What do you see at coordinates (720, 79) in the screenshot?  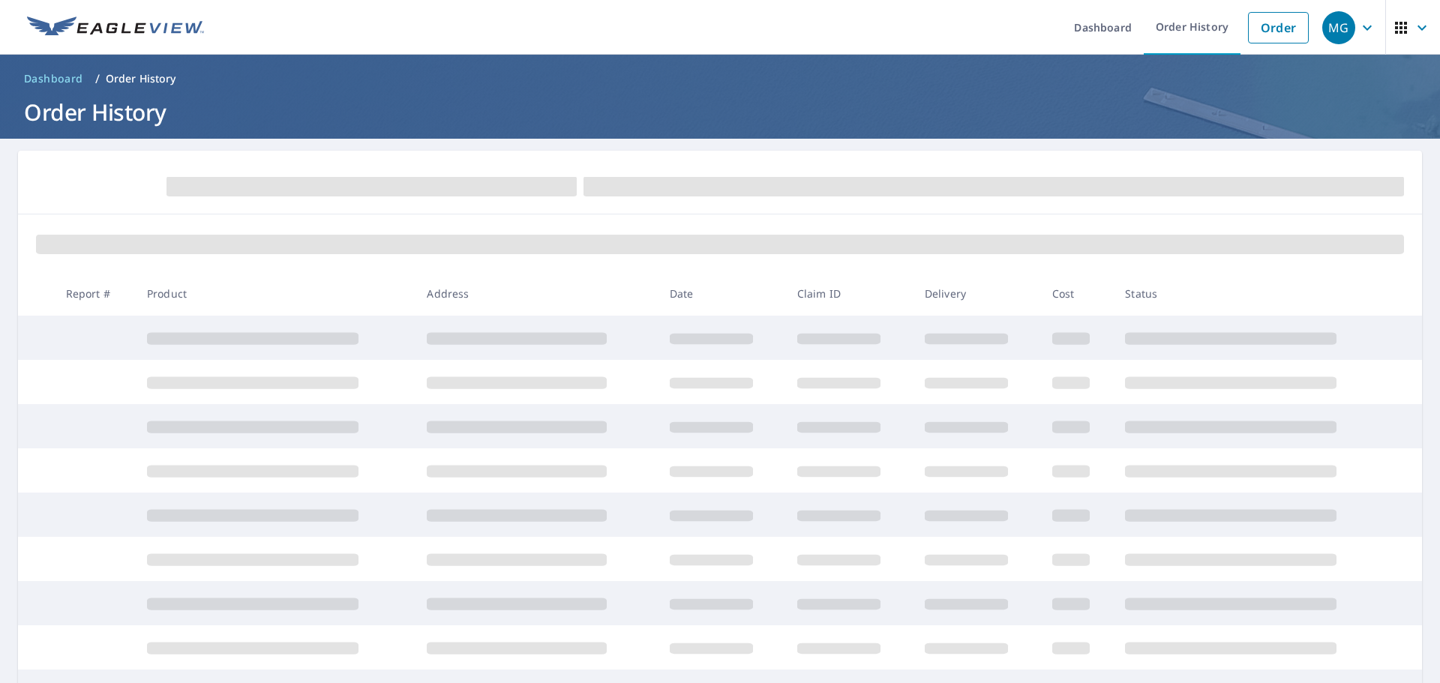 I see `nav: breadcrumb` at bounding box center [720, 79].